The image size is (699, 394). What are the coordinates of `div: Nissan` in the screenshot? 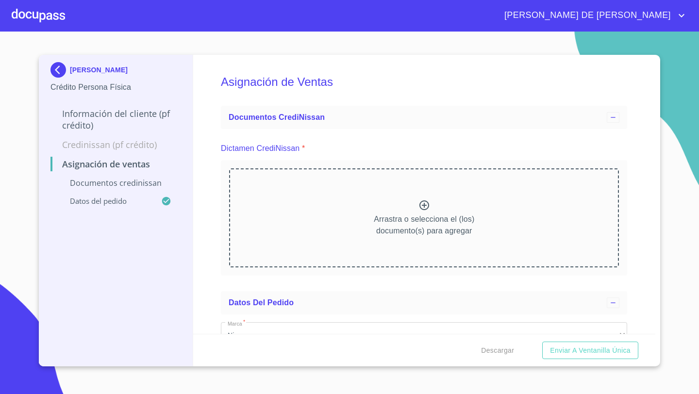 It's located at (424, 336).